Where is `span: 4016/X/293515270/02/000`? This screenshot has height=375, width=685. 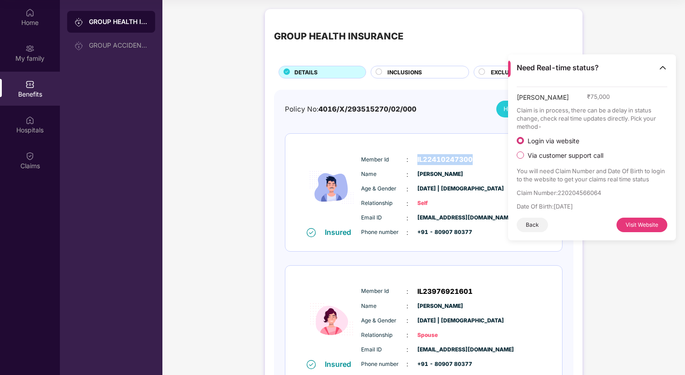
span: 4016/X/293515270/02/000 is located at coordinates (367, 109).